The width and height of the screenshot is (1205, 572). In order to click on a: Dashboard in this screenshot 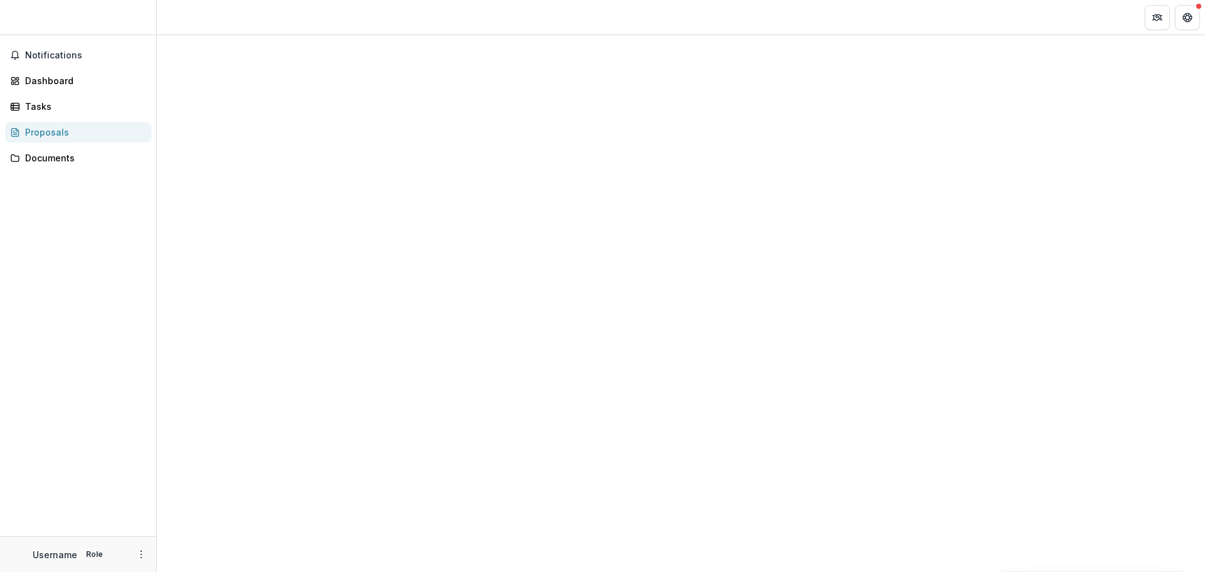, I will do `click(78, 80)`.